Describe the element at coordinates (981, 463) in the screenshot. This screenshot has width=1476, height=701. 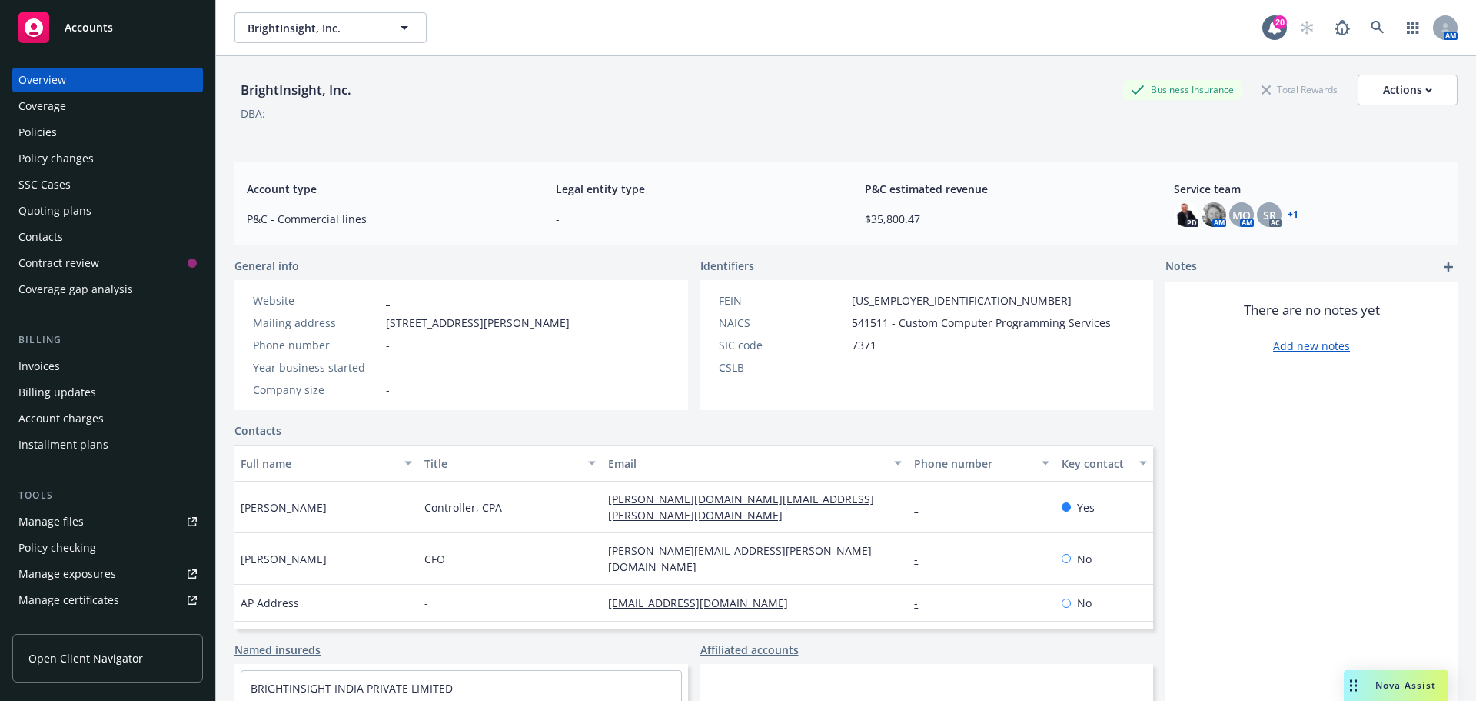
I see `button: Phone number` at that location.